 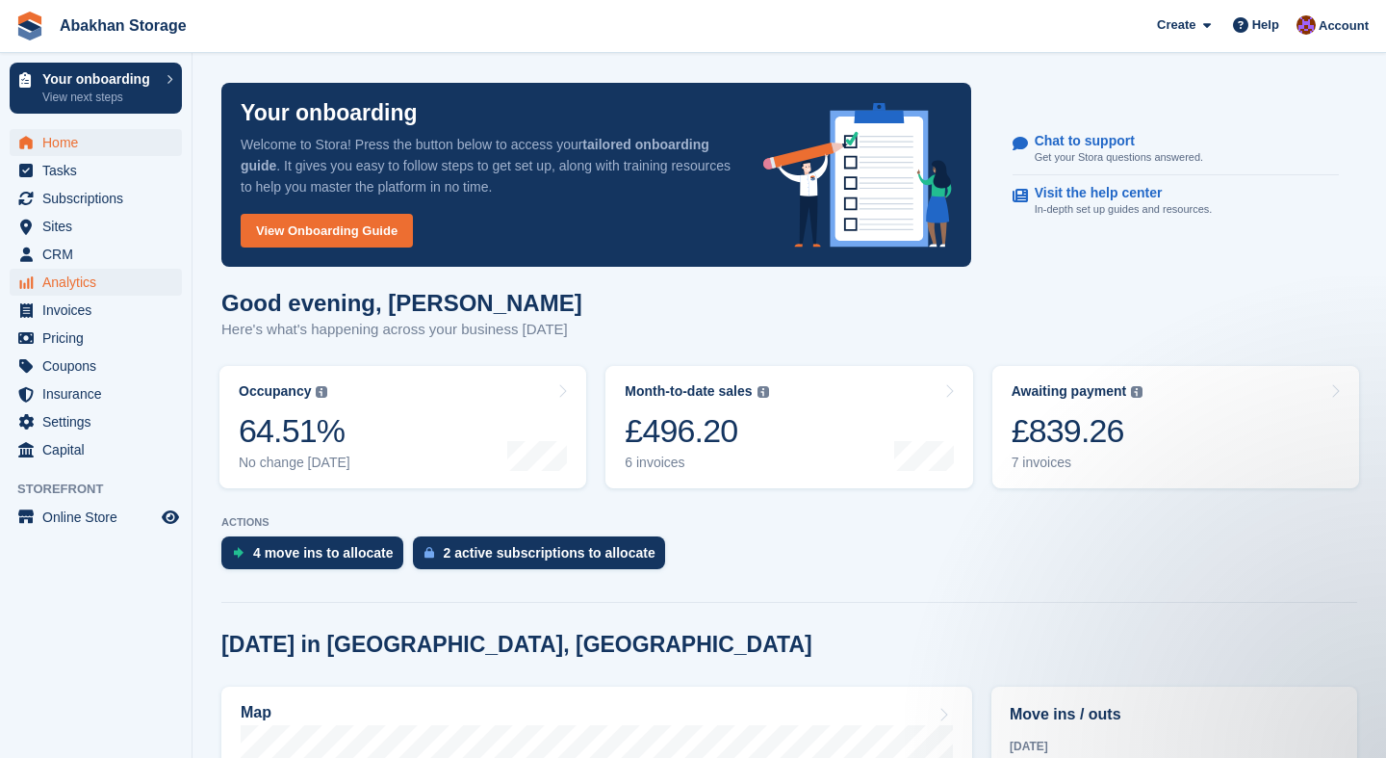 What do you see at coordinates (326, 230) in the screenshot?
I see `a: View Onboarding Guide` at bounding box center [326, 230].